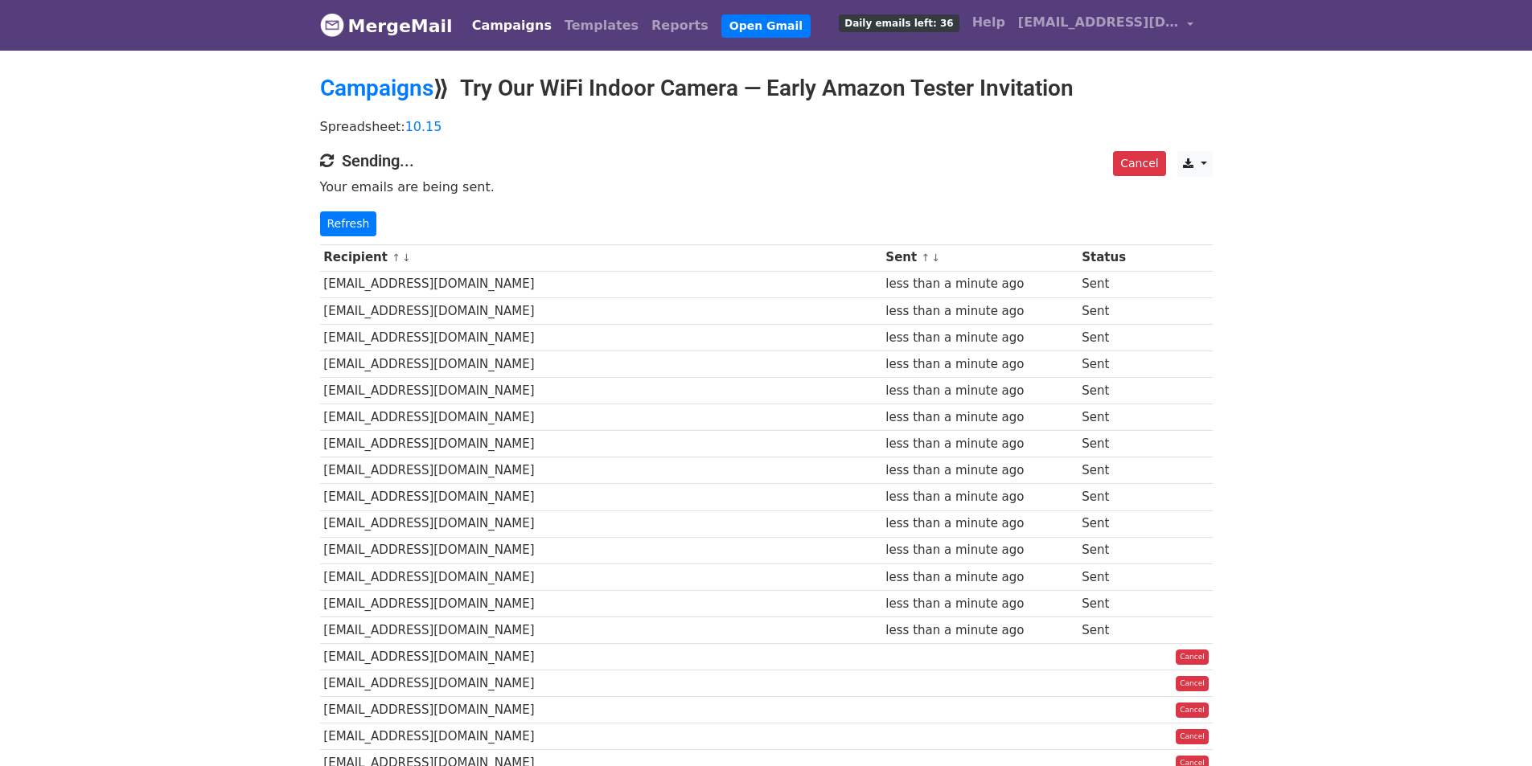  Describe the element at coordinates (988, 23) in the screenshot. I see `a: Help` at that location.